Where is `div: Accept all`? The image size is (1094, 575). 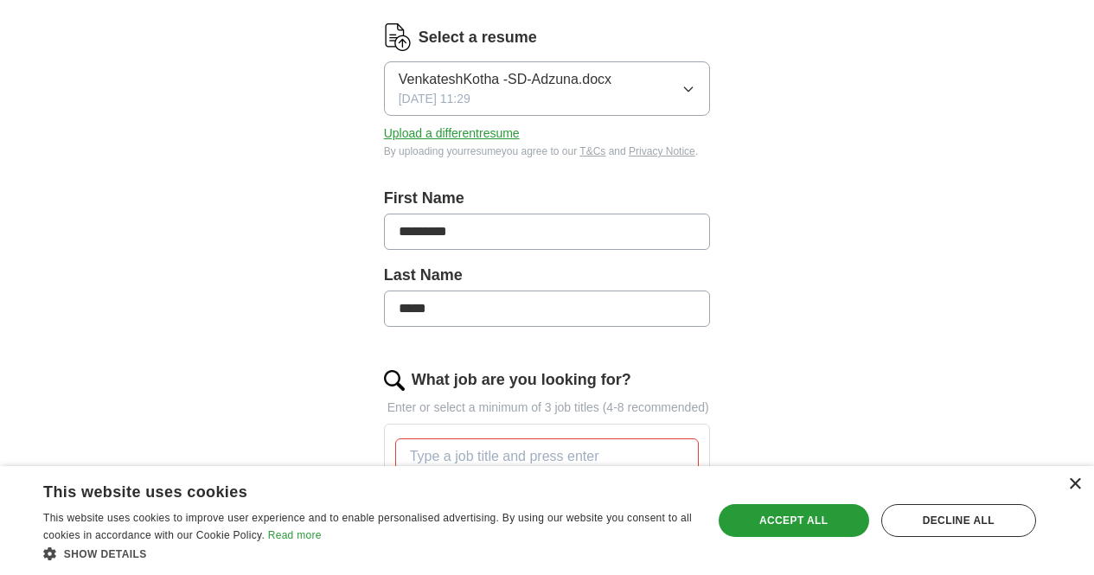 div: Accept all is located at coordinates (794, 520).